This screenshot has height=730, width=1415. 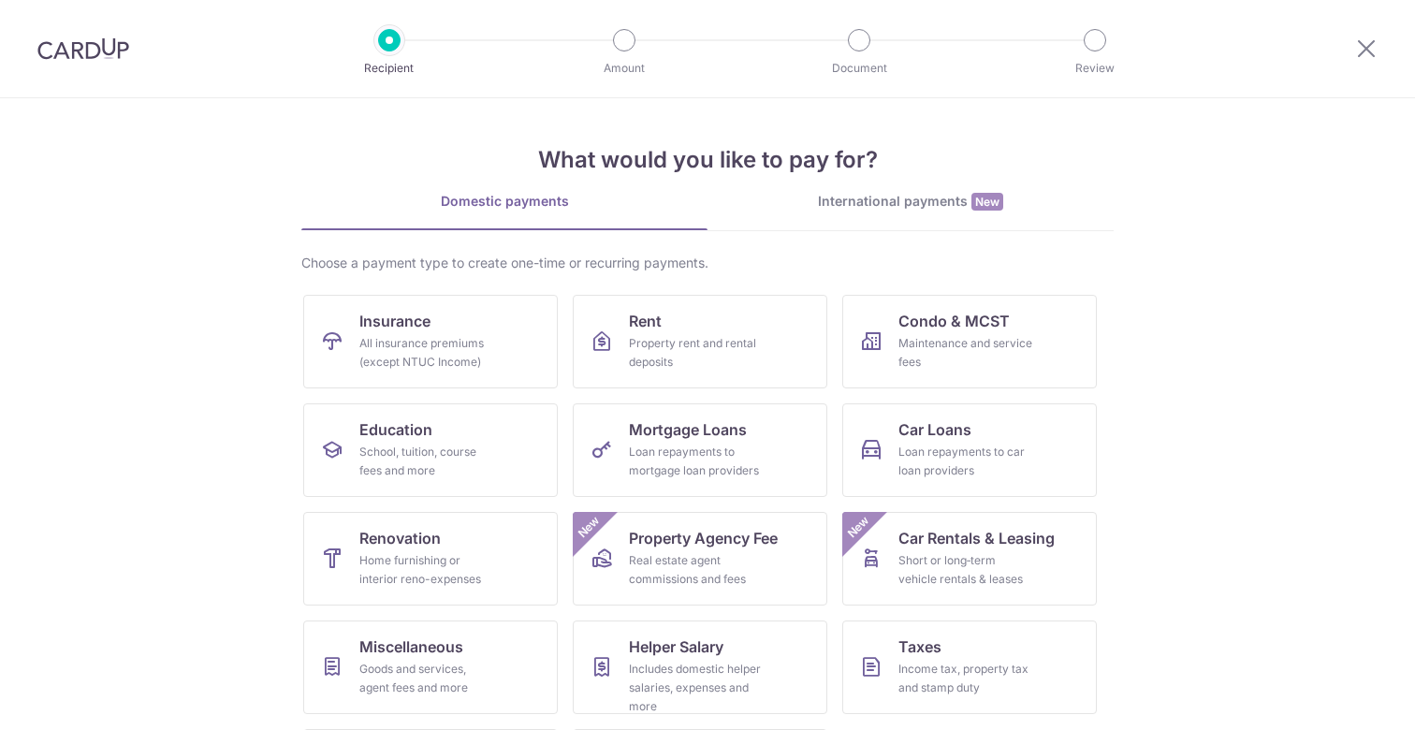 I want to click on span: Insurance, so click(x=395, y=321).